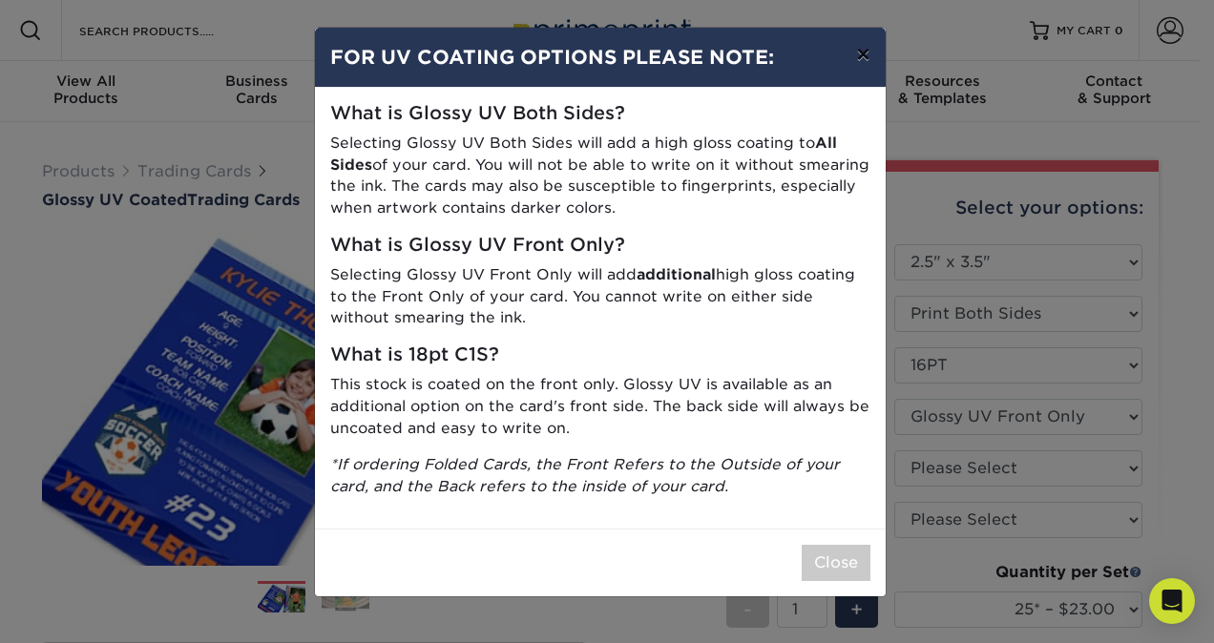 The width and height of the screenshot is (1214, 643). I want to click on div: Open Intercom Messenger, so click(1172, 601).